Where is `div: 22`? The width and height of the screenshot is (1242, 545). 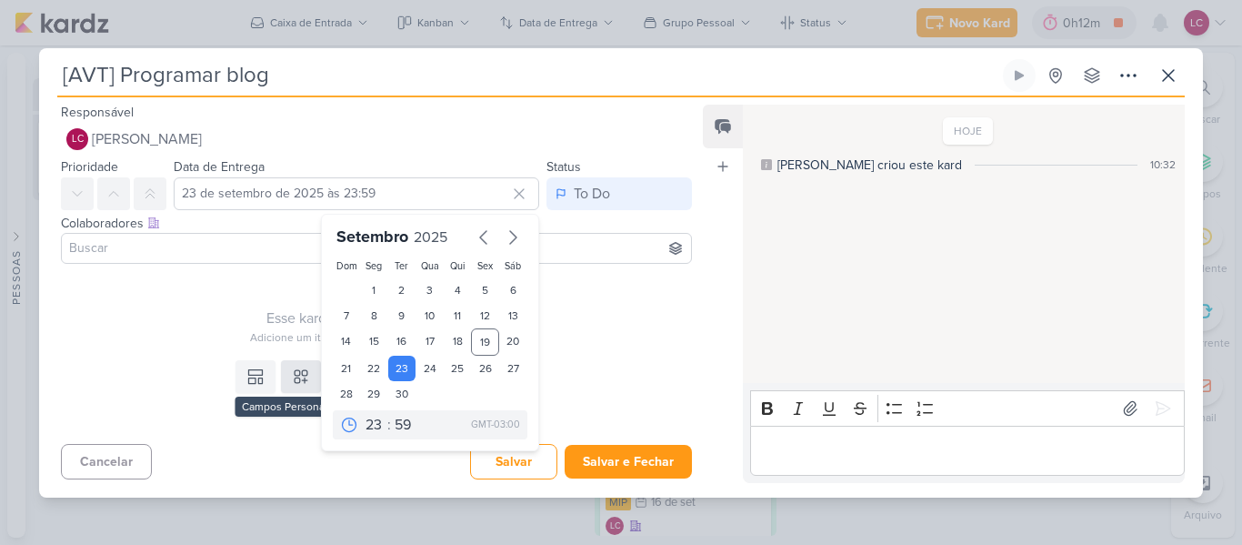 div: 22 is located at coordinates (374, 368).